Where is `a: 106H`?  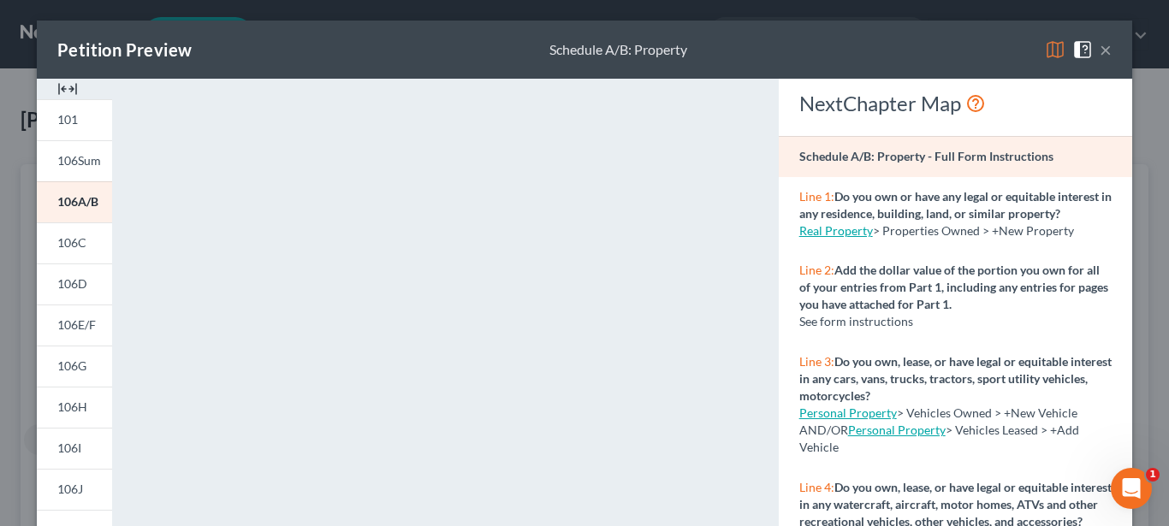
a: 106H is located at coordinates (74, 407).